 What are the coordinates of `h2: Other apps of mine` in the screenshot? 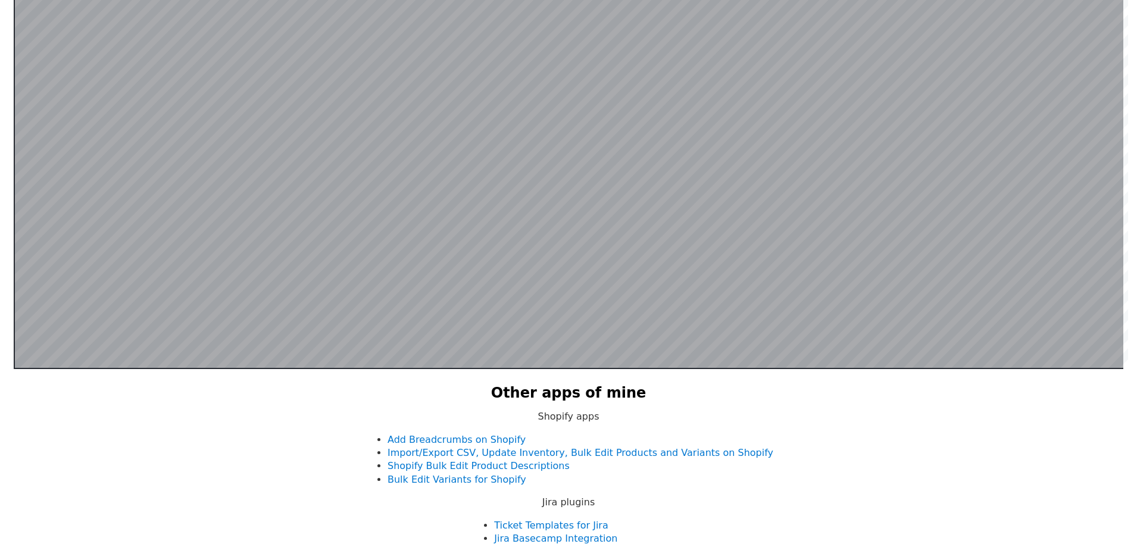 It's located at (569, 394).